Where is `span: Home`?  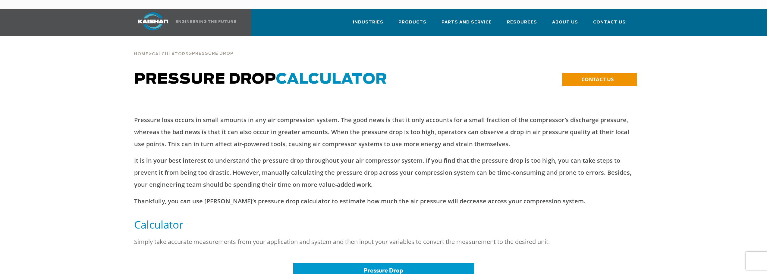
span: Home is located at coordinates (141, 54).